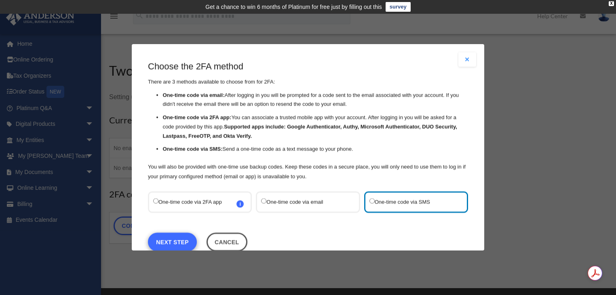 This screenshot has height=295, width=616. What do you see at coordinates (227, 242) in the screenshot?
I see `button: Close this dialog window` at bounding box center [227, 242].